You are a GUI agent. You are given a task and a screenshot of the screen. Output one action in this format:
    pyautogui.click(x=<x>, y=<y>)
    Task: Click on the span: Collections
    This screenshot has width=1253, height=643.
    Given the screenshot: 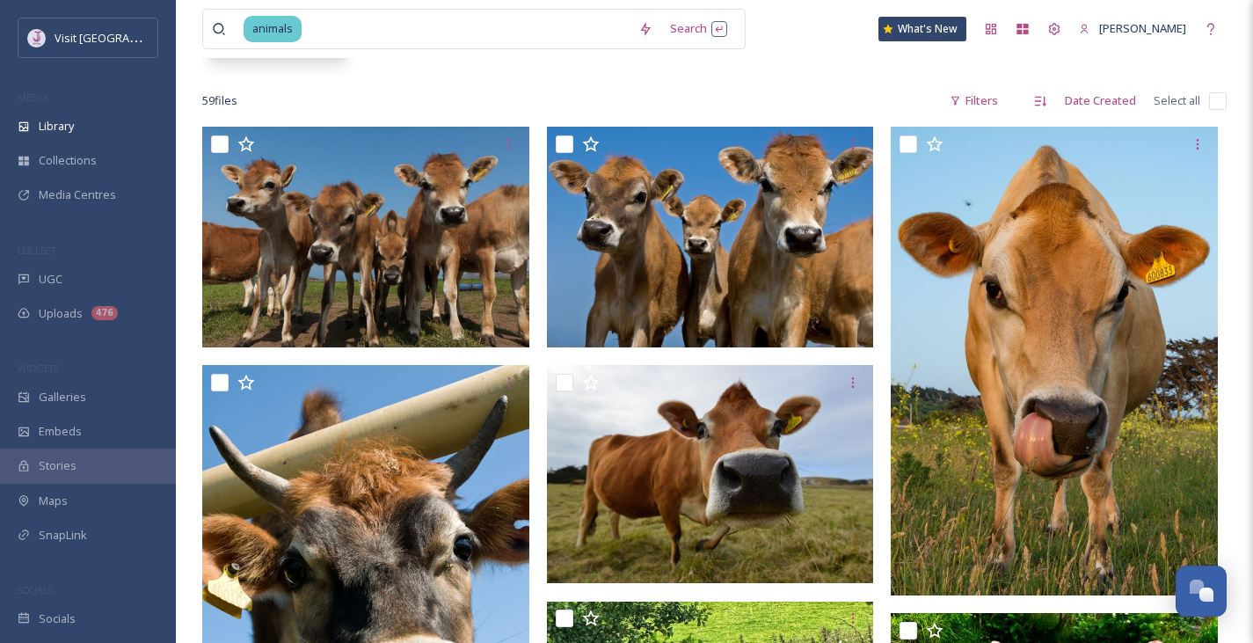 What is the action you would take?
    pyautogui.click(x=68, y=160)
    